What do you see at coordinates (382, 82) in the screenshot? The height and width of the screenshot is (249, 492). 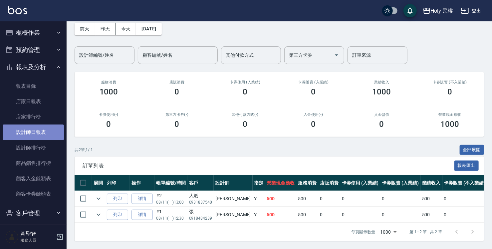 I see `h2: 業績收入` at bounding box center [382, 82].